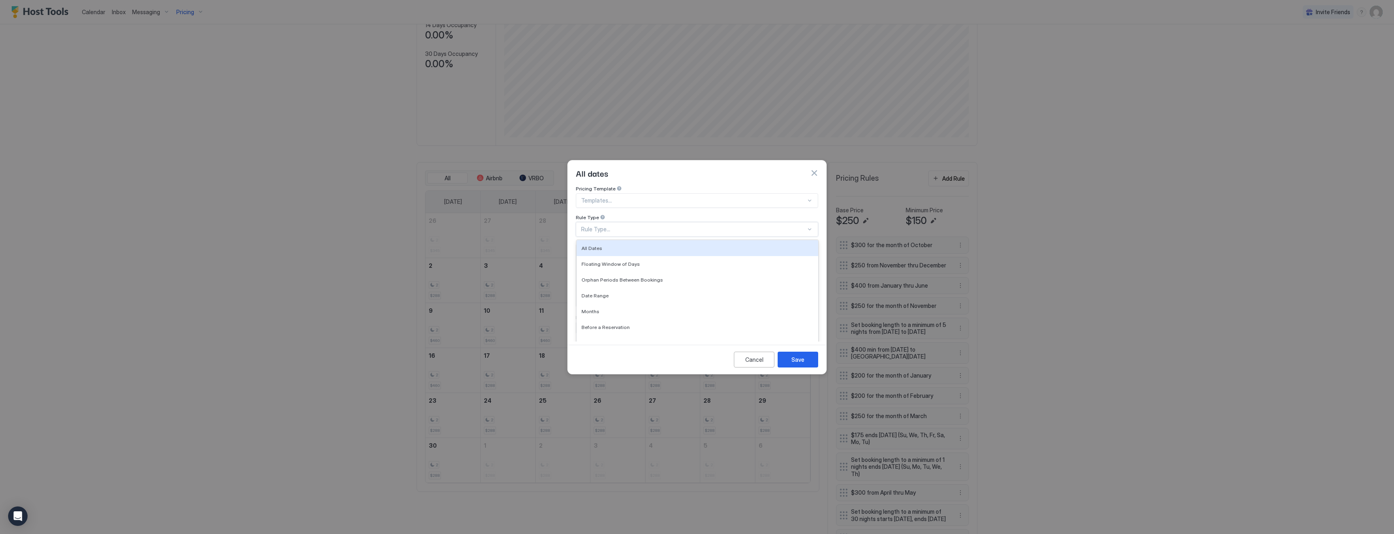 Image resolution: width=1394 pixels, height=534 pixels. What do you see at coordinates (596, 188) in the screenshot?
I see `span: Pricing Template` at bounding box center [596, 188].